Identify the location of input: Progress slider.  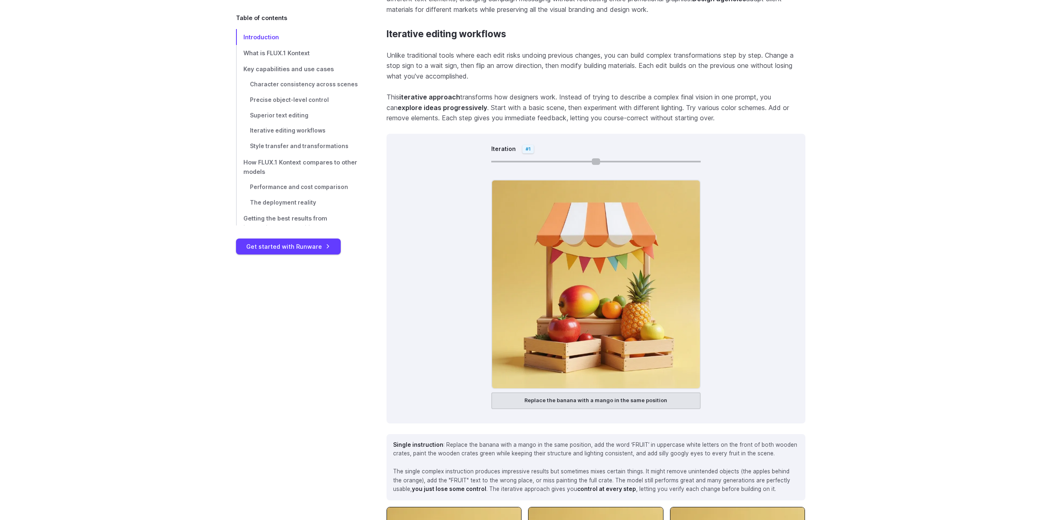
(596, 162).